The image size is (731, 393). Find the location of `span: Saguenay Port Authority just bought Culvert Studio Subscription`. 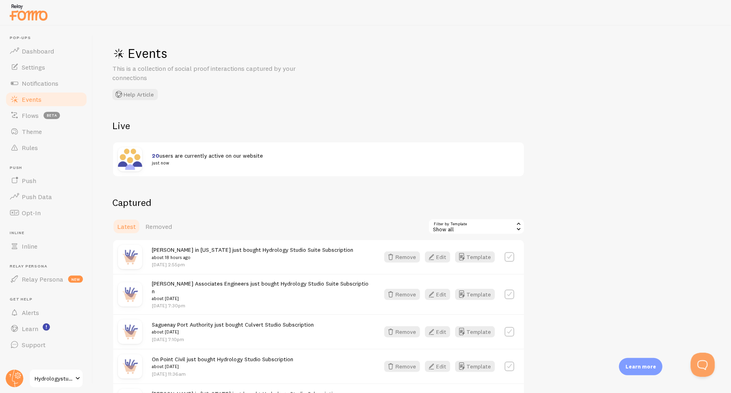

span: Saguenay Port Authority just bought Culvert Studio Subscription is located at coordinates (233, 328).